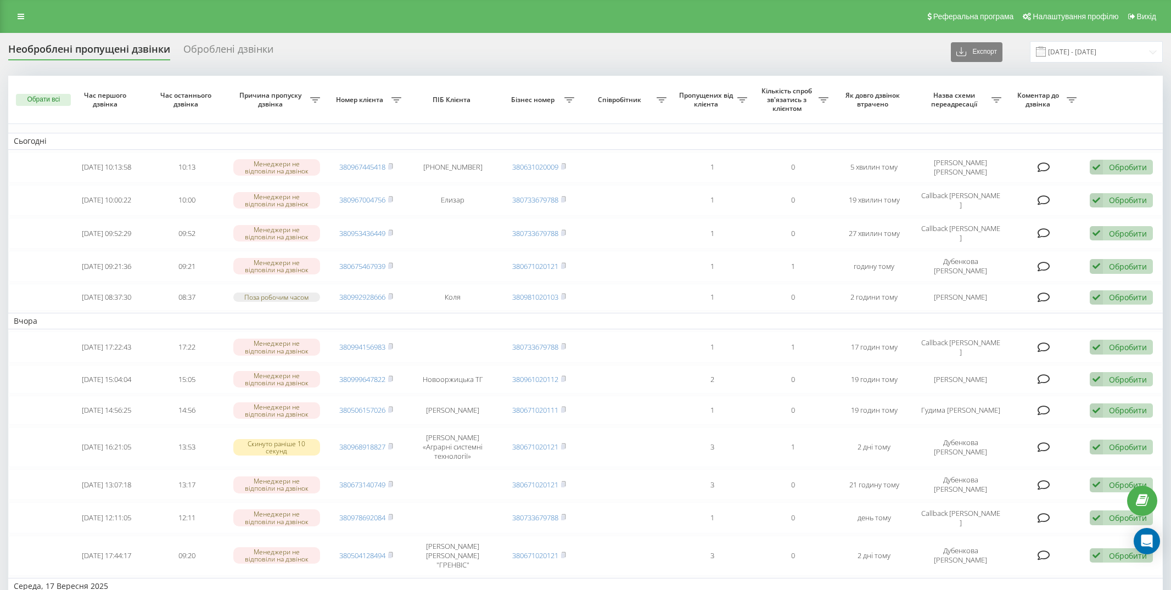 Image resolution: width=1171 pixels, height=590 pixels. I want to click on td: 17 годин тому, so click(874, 347).